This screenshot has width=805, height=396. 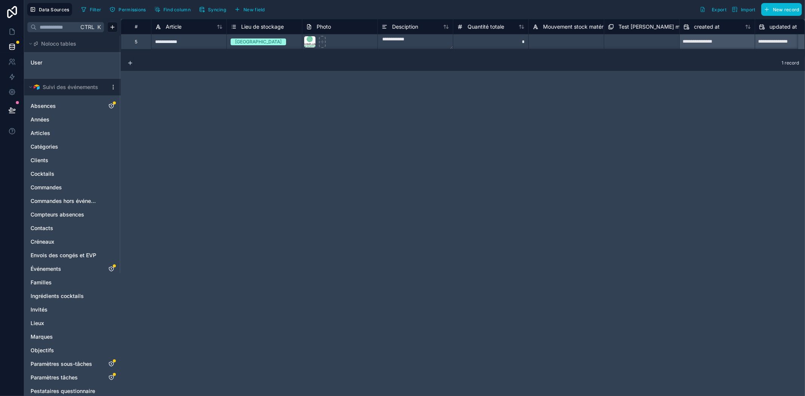 What do you see at coordinates (743, 9) in the screenshot?
I see `button: Import` at bounding box center [743, 9].